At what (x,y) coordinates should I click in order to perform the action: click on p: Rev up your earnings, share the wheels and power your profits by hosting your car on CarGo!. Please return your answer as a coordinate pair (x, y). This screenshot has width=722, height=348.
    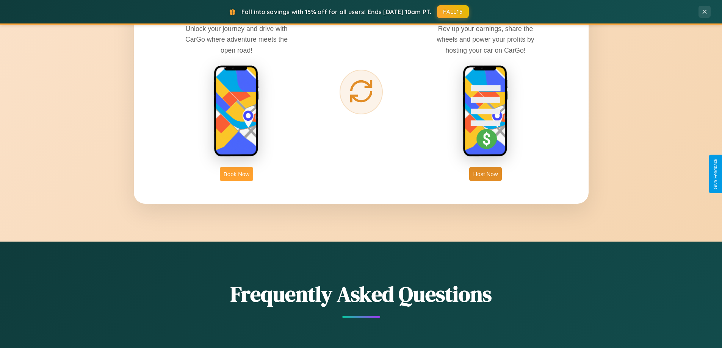
    Looking at the image, I should click on (486, 39).